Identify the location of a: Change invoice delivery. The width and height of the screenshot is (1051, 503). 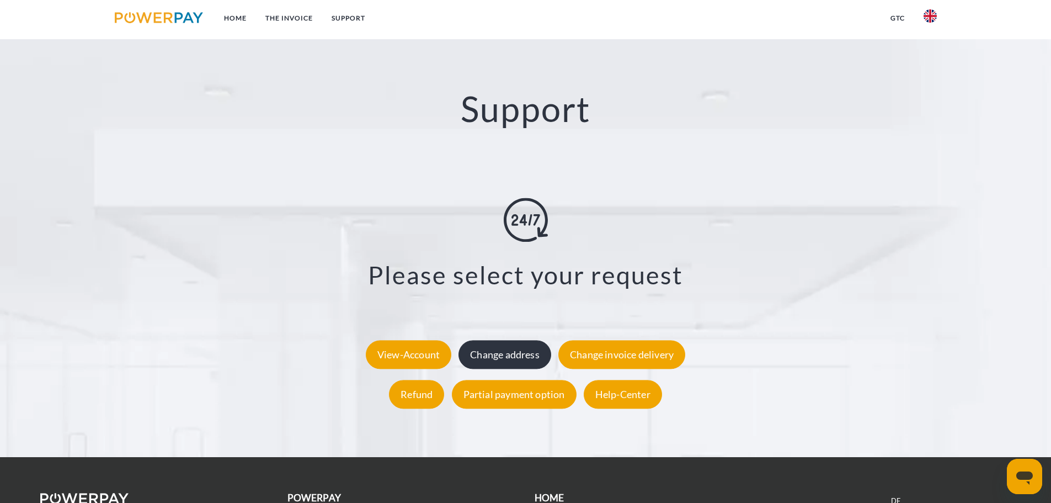
(622, 354).